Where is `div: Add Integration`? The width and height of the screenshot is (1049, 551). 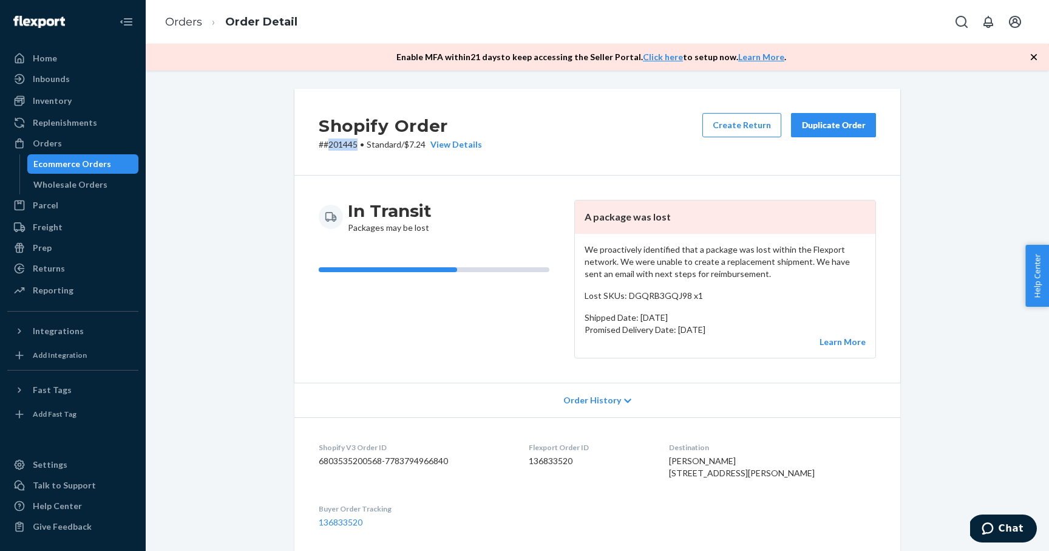 div: Add Integration is located at coordinates (60, 355).